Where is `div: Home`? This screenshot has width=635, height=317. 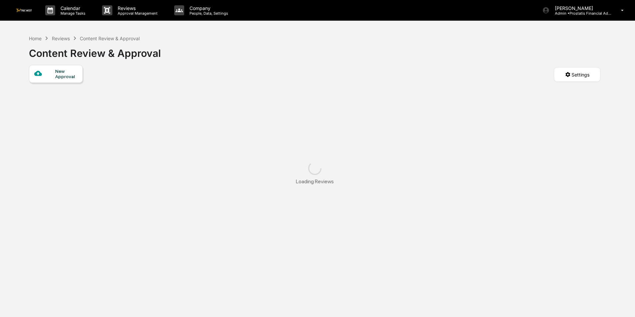 div: Home is located at coordinates (35, 38).